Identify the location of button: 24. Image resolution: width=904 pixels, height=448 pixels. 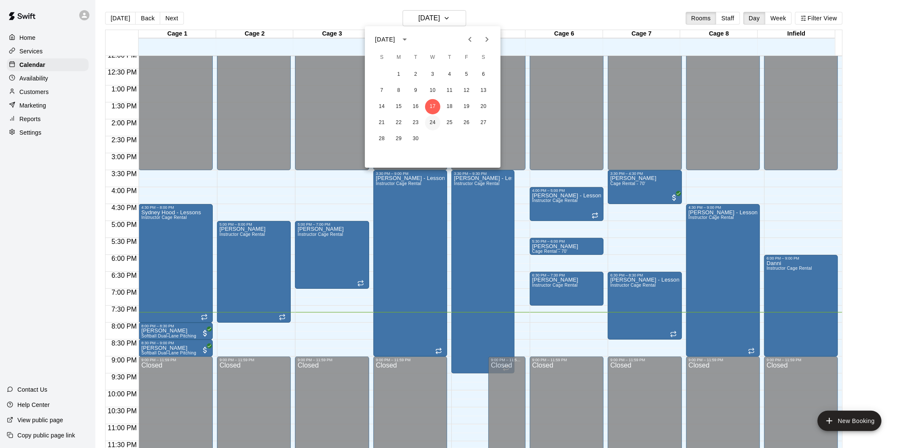
(433, 123).